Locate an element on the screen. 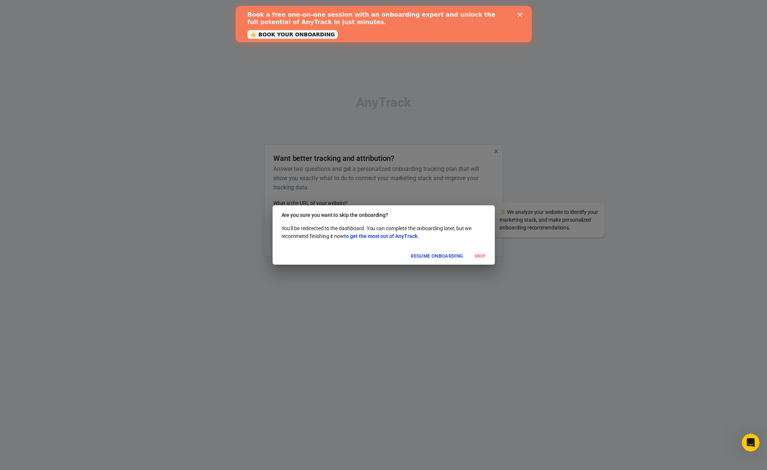 This screenshot has width=767, height=470. p: You'll be redirected to the dashboard. You can complete the onboarding later, but we recommend fi... is located at coordinates (384, 232).